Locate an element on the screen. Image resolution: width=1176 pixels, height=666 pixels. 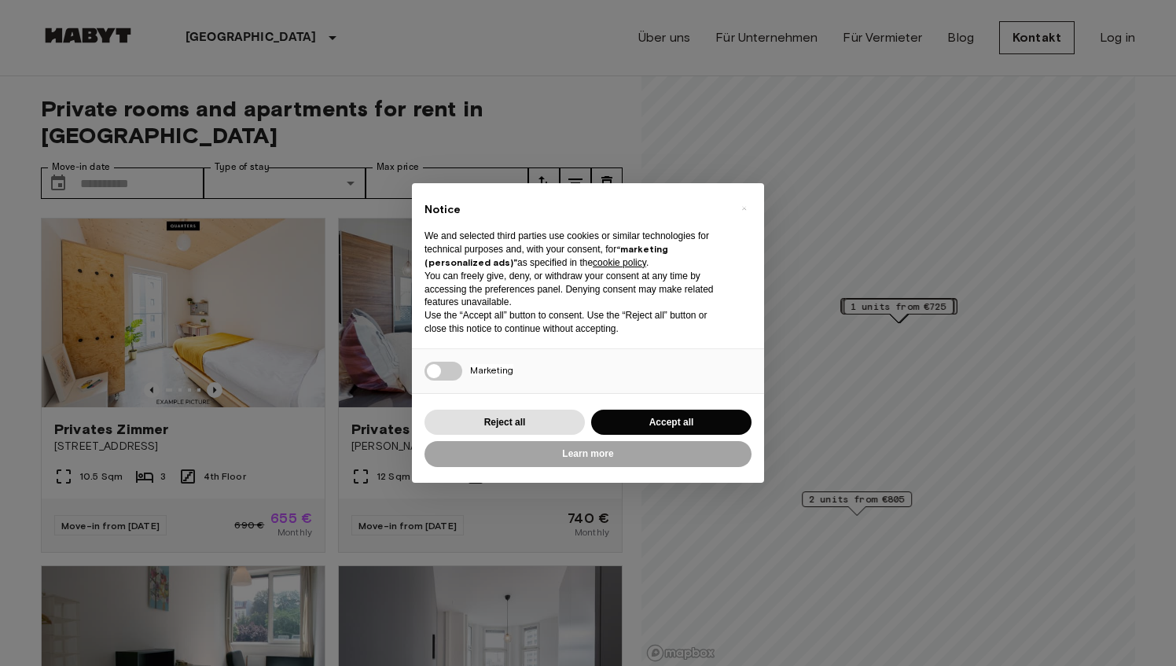
p: You can freely give, deny, or withdraw your consent at any time by accessing the preferences pane... is located at coordinates (575, 289).